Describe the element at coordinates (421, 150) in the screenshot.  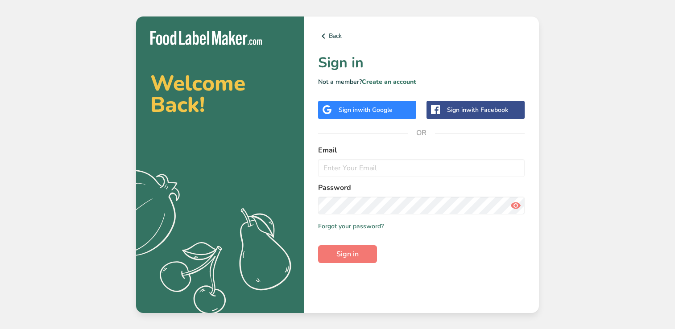
I see `label: Email` at that location.